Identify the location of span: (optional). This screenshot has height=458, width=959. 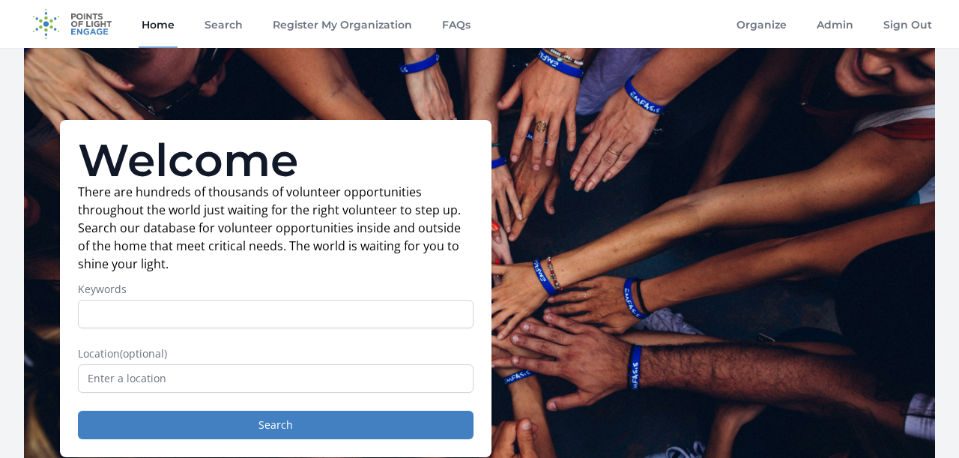
(143, 353).